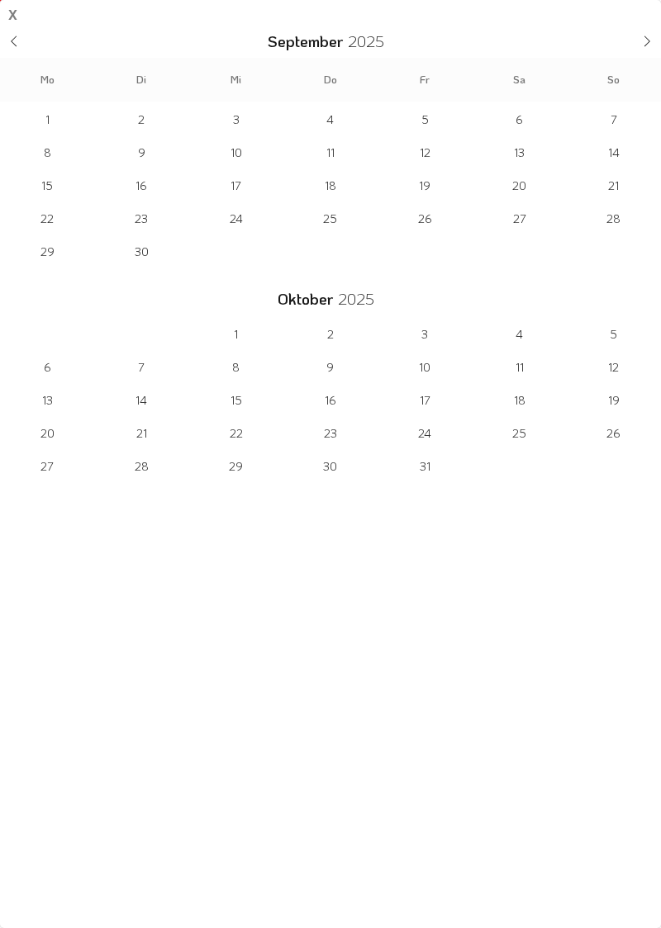 Image resolution: width=661 pixels, height=928 pixels. What do you see at coordinates (141, 250) in the screenshot?
I see `span: September 30, 2025` at bounding box center [141, 250].